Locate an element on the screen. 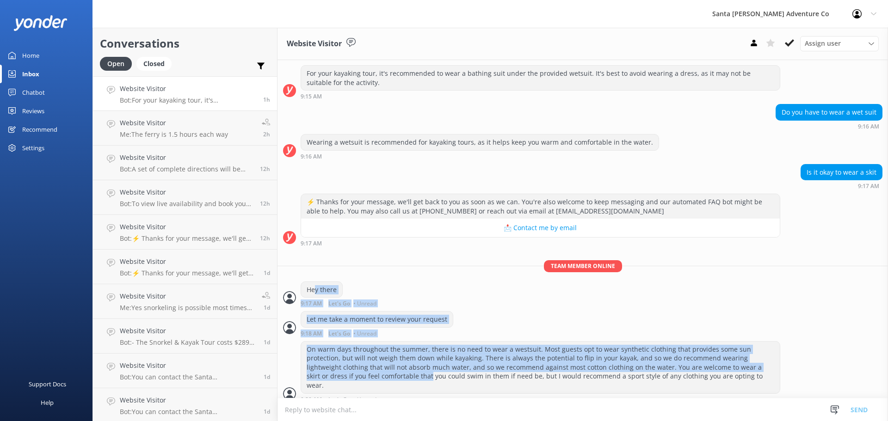  span: Assign user is located at coordinates (822, 43).